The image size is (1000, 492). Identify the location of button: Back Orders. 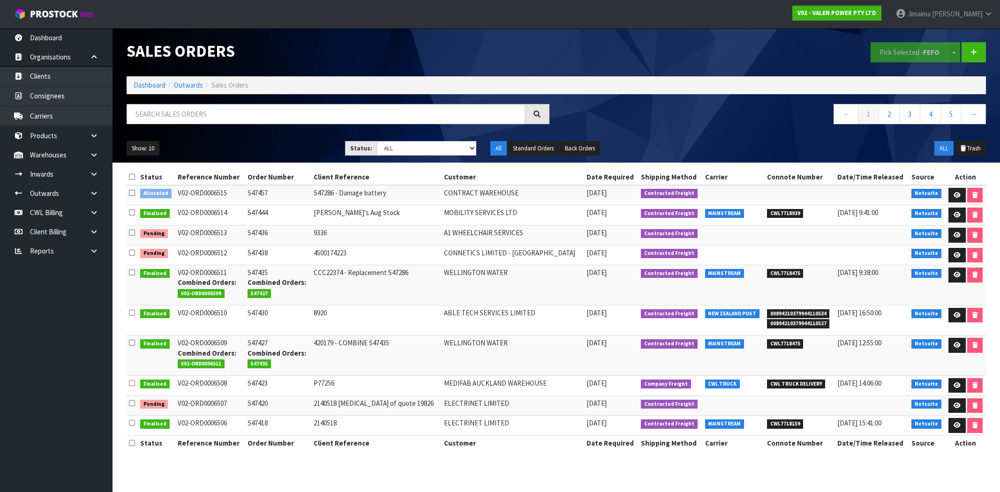
(580, 149).